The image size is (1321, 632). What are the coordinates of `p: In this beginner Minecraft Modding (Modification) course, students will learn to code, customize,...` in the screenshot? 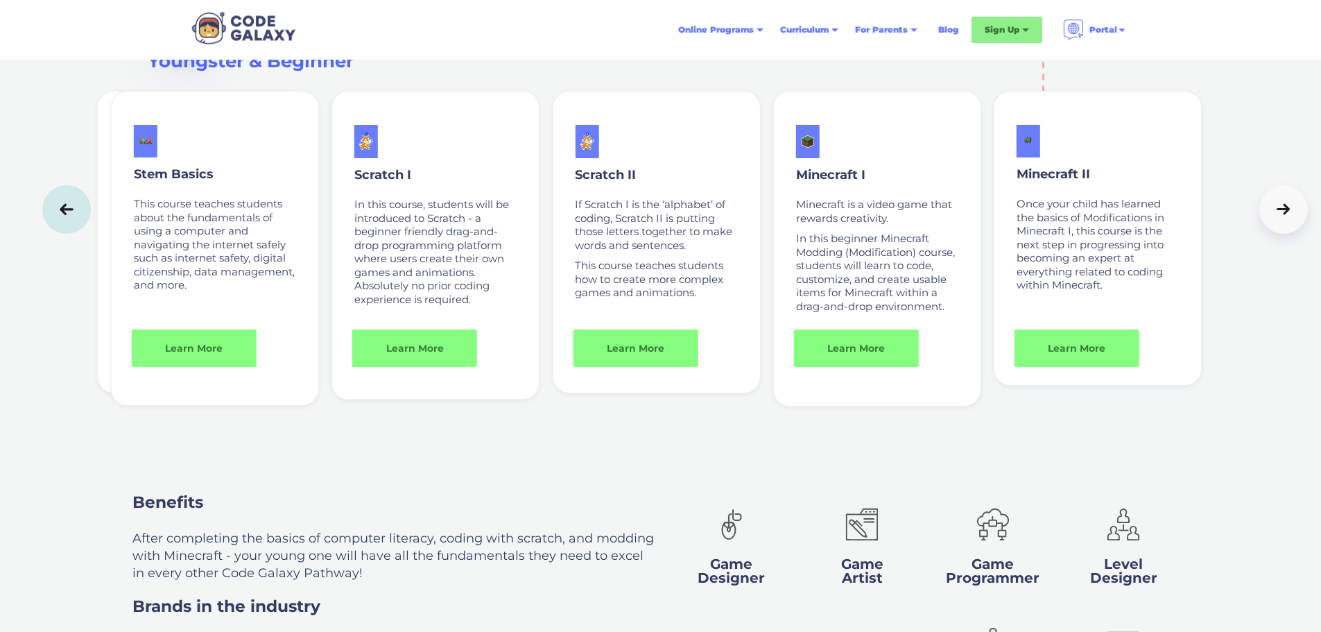 It's located at (878, 272).